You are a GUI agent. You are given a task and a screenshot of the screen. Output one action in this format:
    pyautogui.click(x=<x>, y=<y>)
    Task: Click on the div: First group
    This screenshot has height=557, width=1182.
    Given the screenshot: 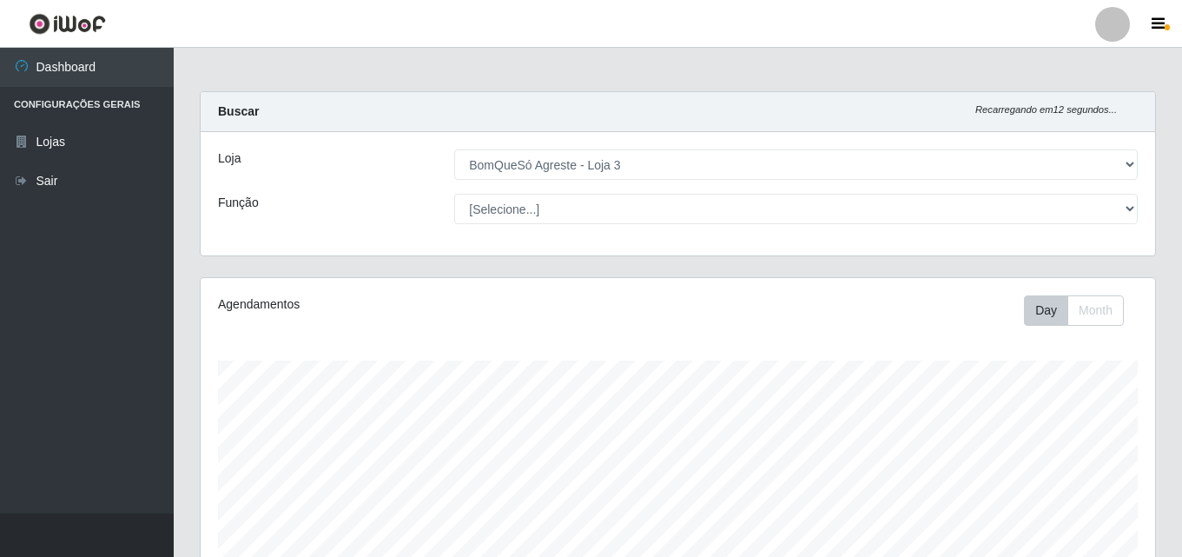 What is the action you would take?
    pyautogui.click(x=1073, y=310)
    